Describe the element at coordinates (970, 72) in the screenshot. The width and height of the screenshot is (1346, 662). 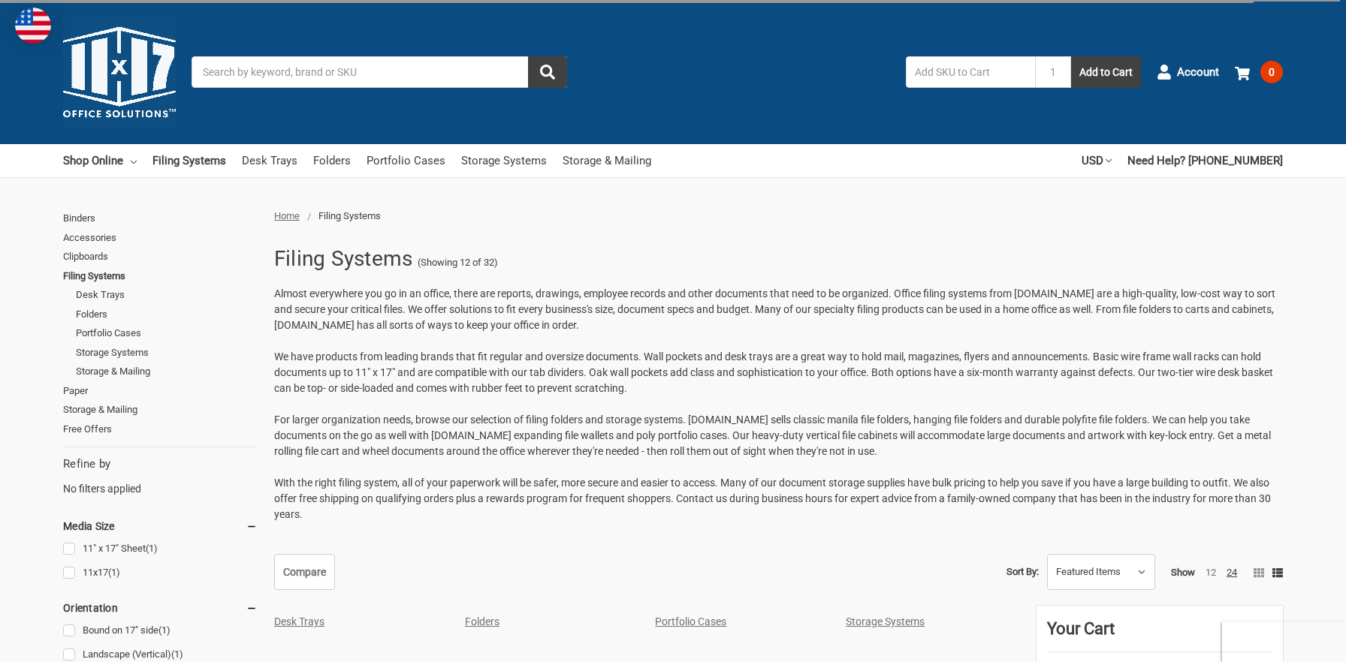
I see `input: Add SKU to Cart` at that location.